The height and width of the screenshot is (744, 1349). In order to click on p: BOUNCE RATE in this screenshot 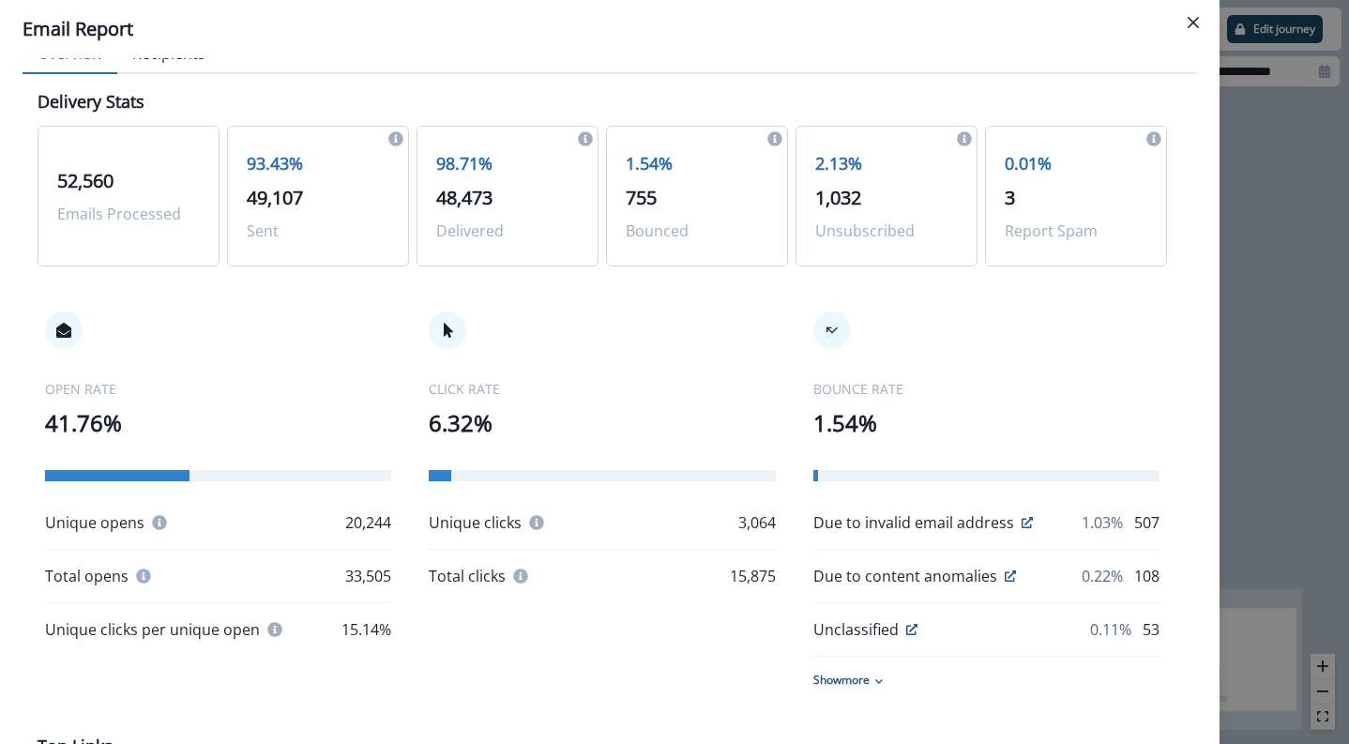, I will do `click(986, 388)`.